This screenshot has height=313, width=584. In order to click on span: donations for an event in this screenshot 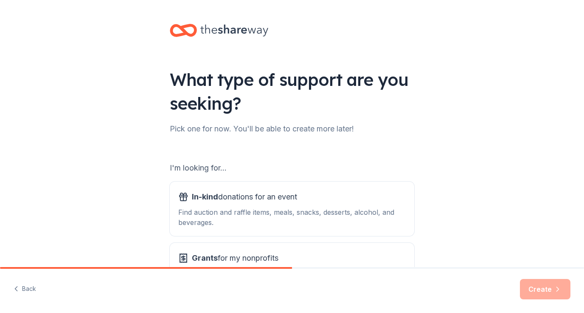, I will do `click(245, 197)`.